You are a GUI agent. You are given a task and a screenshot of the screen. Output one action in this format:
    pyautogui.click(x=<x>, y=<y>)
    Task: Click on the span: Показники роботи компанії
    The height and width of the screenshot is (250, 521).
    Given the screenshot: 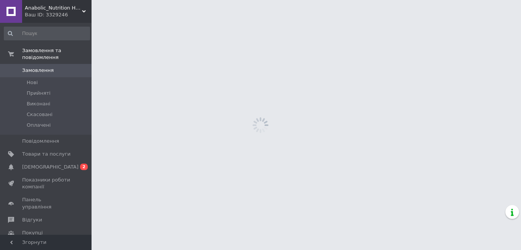 What is the action you would take?
    pyautogui.click(x=46, y=184)
    